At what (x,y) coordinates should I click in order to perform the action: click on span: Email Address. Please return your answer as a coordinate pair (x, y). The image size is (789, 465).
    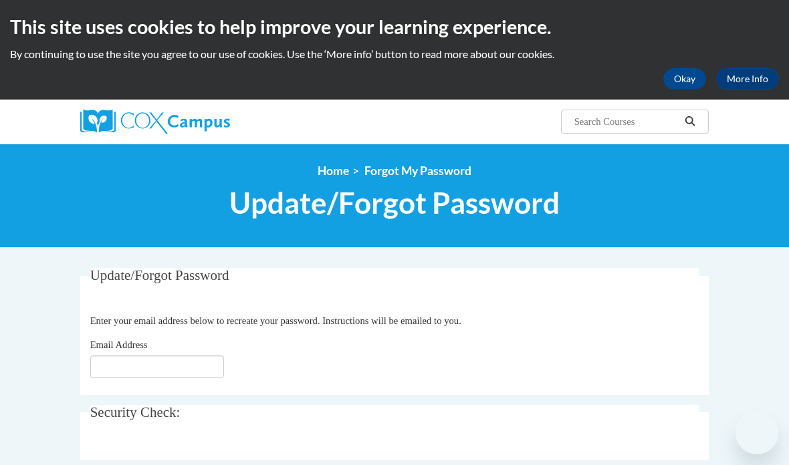
    Looking at the image, I should click on (119, 345).